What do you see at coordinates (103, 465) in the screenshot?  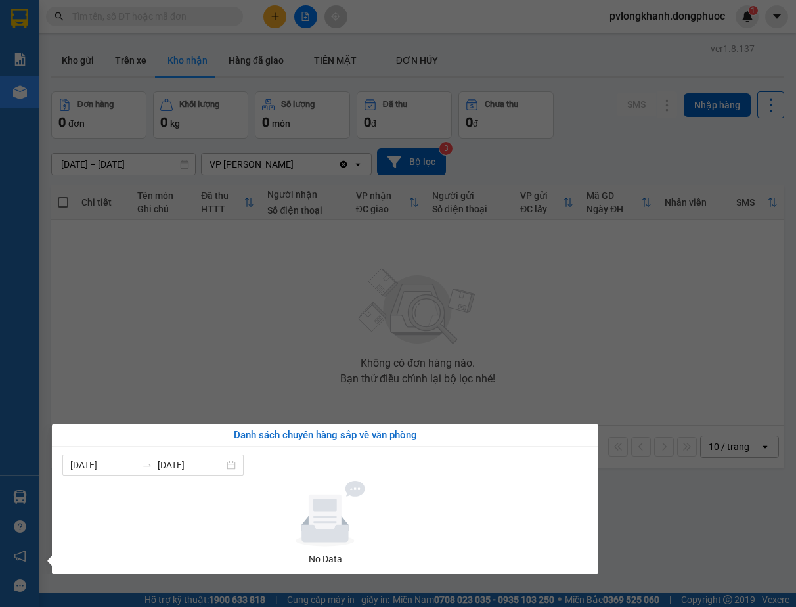 I see `input: Từ ngày` at bounding box center [103, 465].